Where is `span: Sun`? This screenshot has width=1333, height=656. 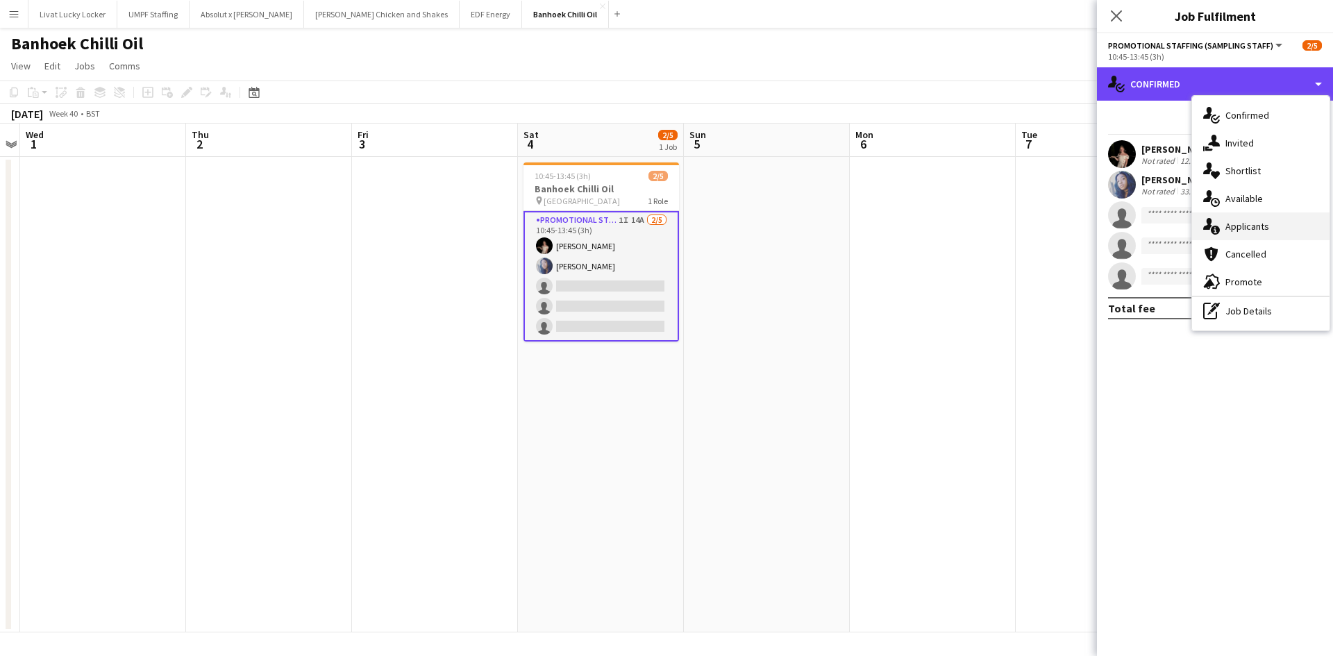
span: Sun is located at coordinates (698, 135).